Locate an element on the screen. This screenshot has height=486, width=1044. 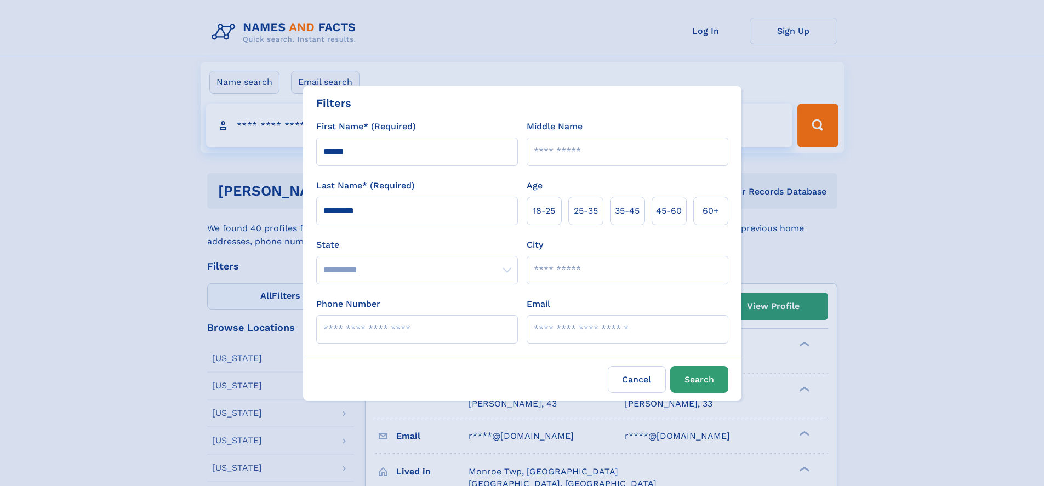
label: First Name* (Required) is located at coordinates (366, 127).